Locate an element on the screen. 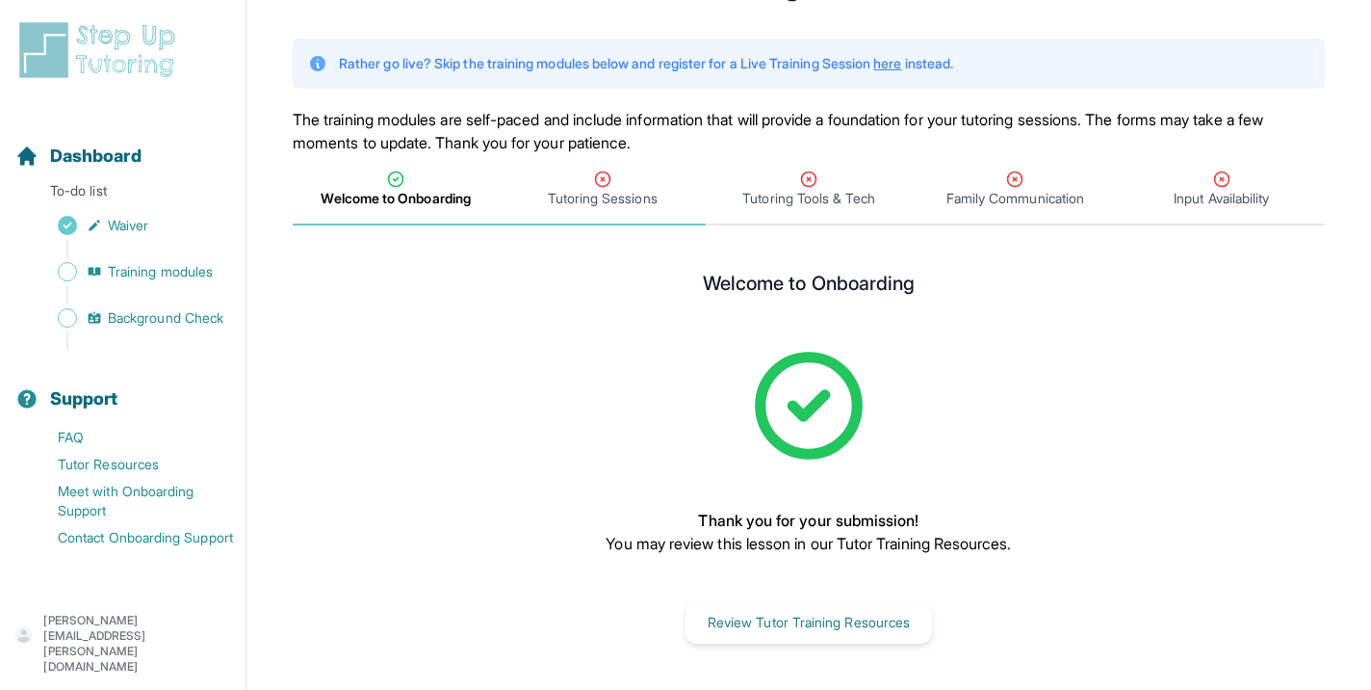 This screenshot has width=1371, height=690. a: Meet with Onboarding Support is located at coordinates (130, 501).